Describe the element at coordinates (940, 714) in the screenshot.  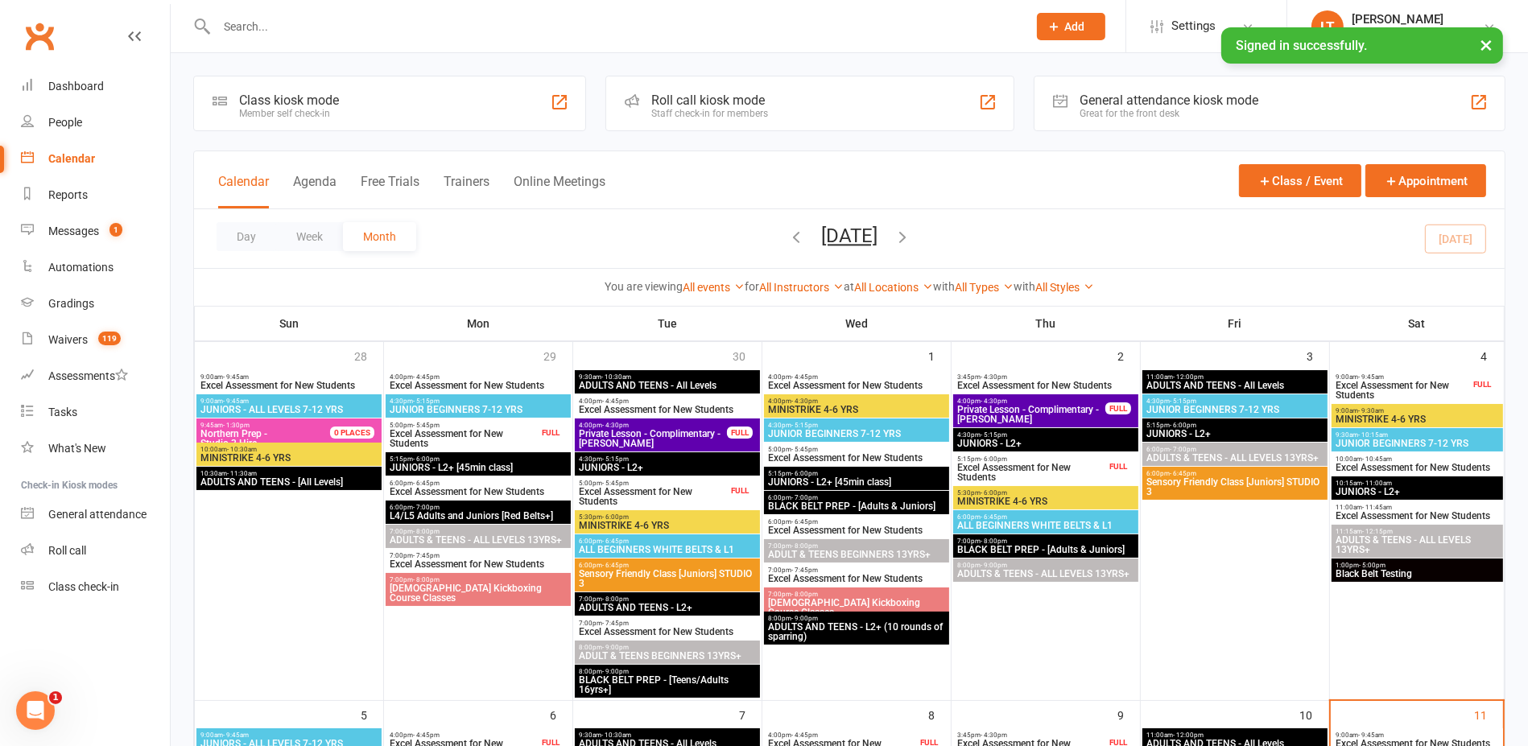
I see `div: 8` at that location.